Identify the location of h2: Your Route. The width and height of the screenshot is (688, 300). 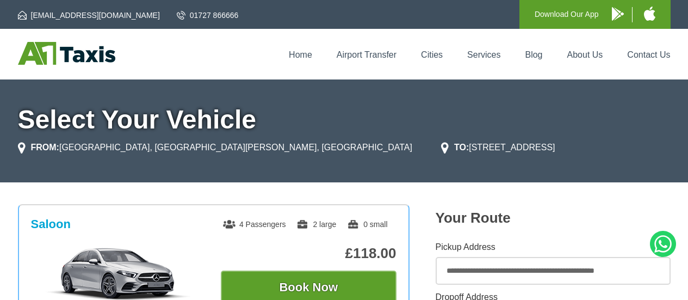
(553, 217).